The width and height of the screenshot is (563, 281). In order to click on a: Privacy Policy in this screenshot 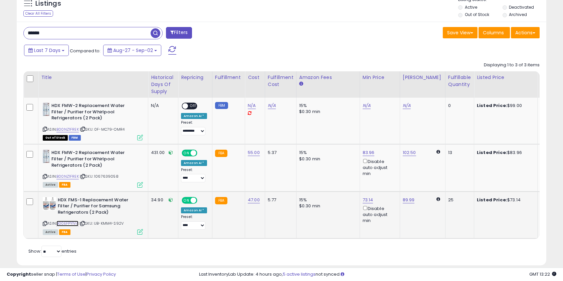, I will do `click(101, 274)`.